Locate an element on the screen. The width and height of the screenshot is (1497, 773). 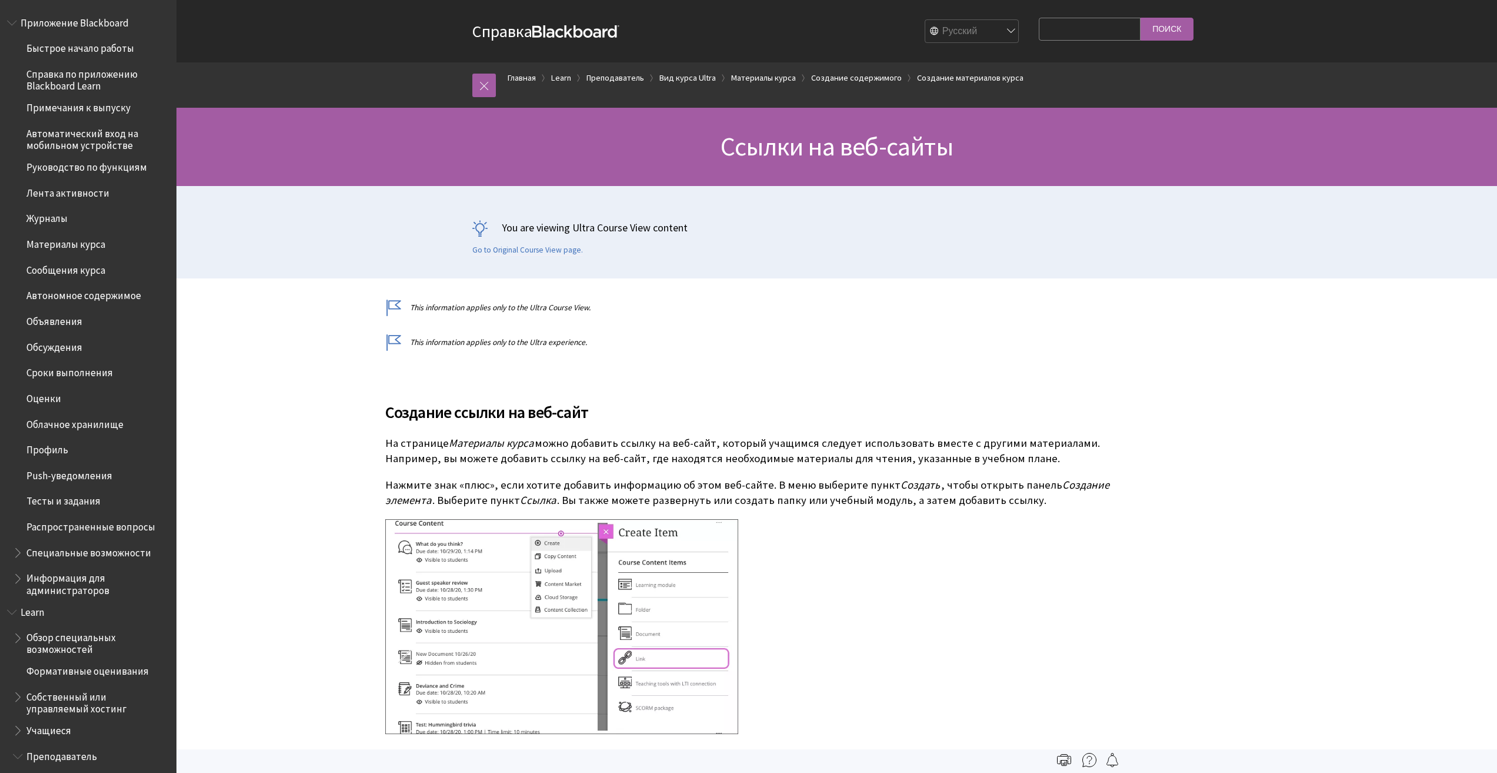
span: Специальные возможности is located at coordinates (89, 550).